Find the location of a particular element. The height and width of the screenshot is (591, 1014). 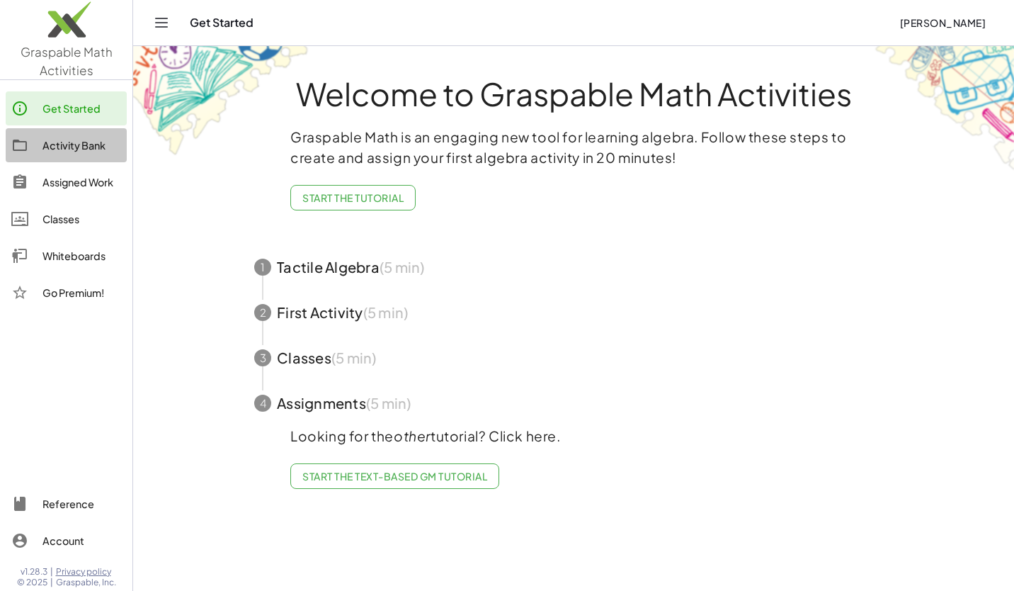

div: 2 is located at coordinates (263, 312).